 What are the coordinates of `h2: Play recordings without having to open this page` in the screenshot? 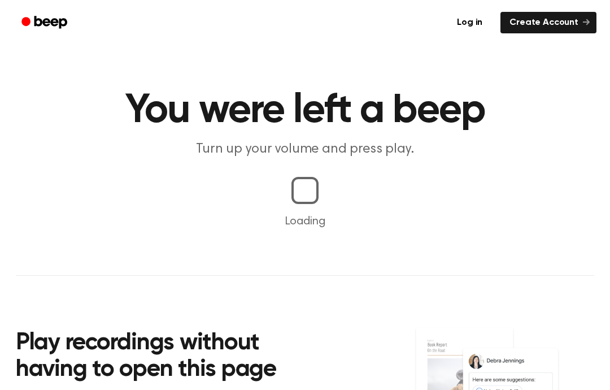 It's located at (168, 357).